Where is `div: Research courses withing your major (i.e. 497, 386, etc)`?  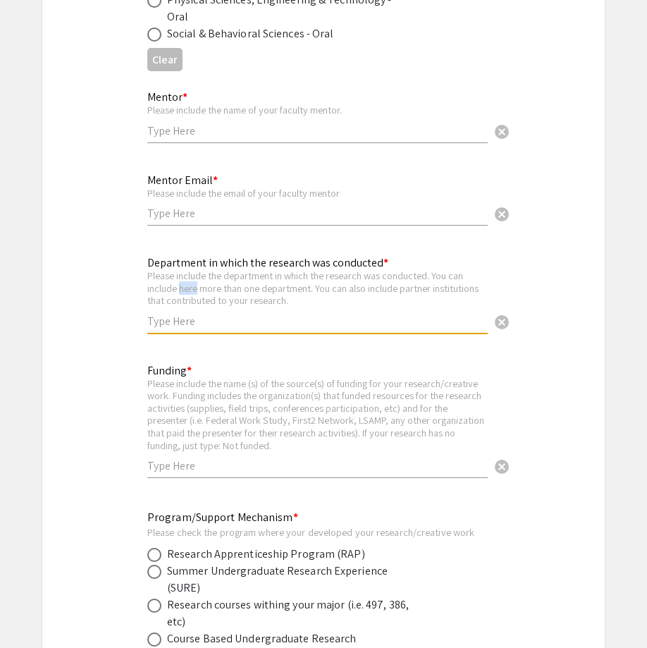 div: Research courses withing your major (i.e. 497, 386, etc) is located at coordinates (291, 614).